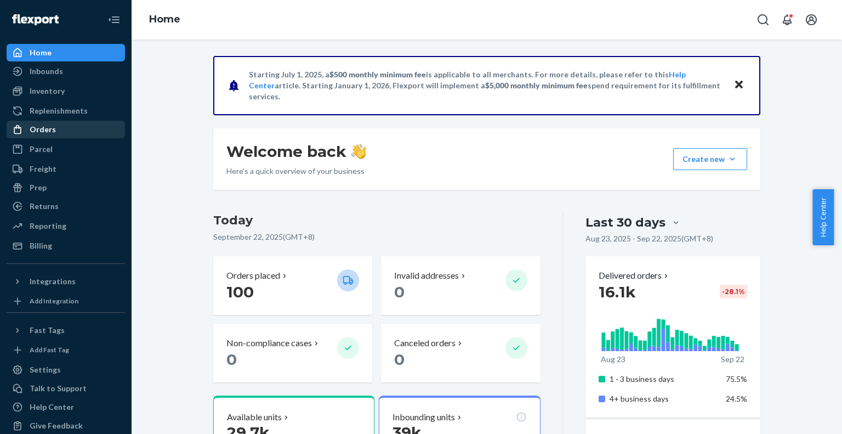  I want to click on div: Prep, so click(38, 188).